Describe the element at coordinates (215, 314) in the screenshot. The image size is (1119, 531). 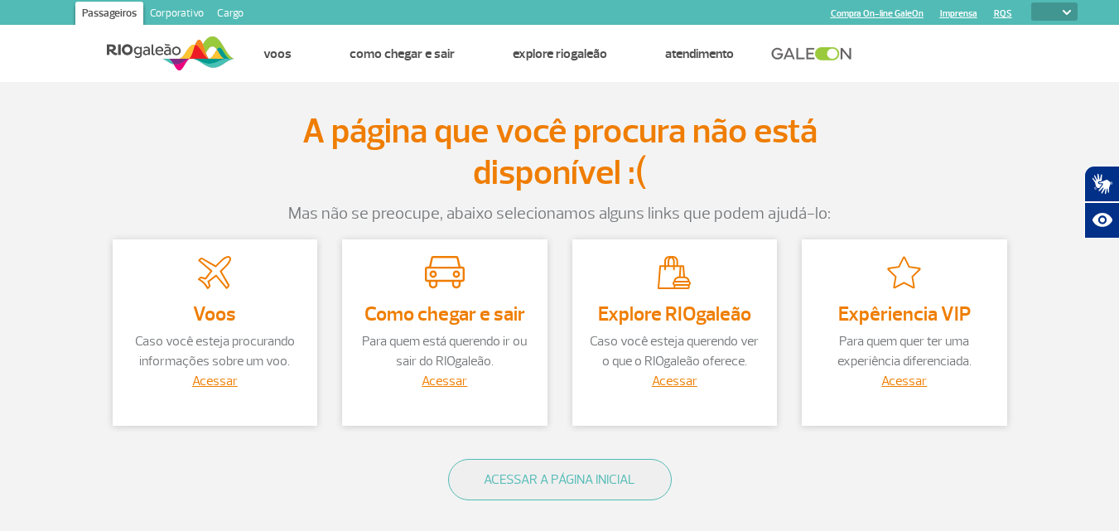
I see `h3: Voos` at that location.